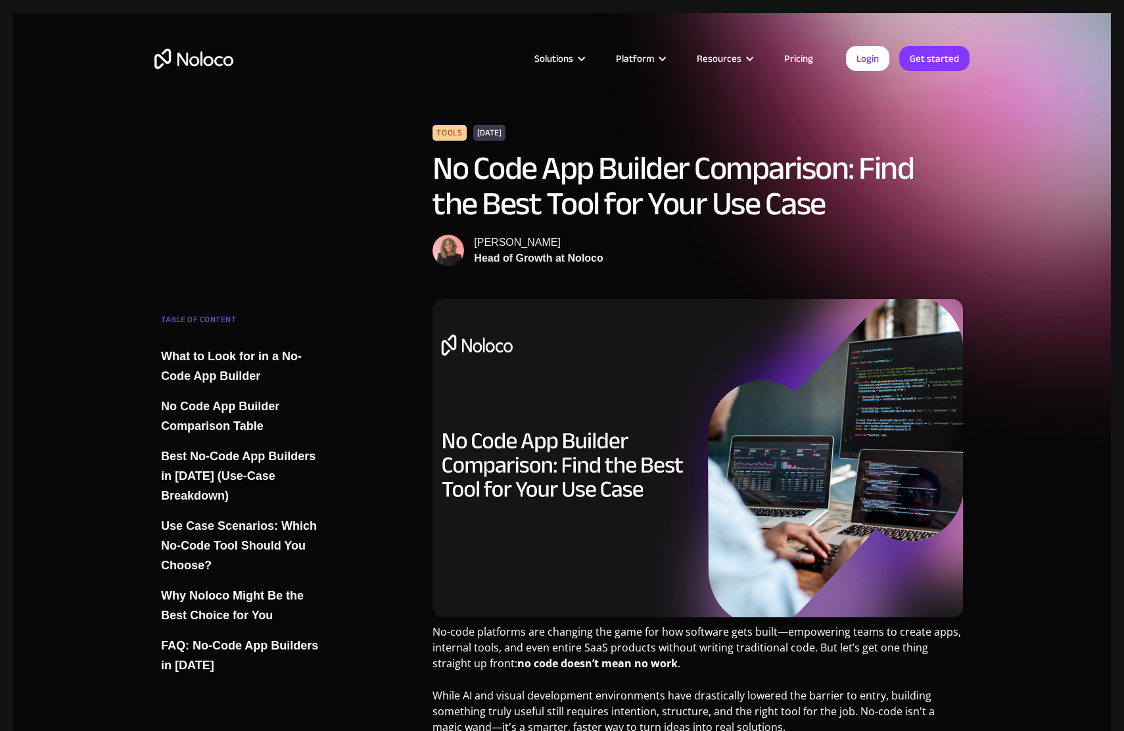 The width and height of the screenshot is (1124, 731). Describe the element at coordinates (241, 546) in the screenshot. I see `div: Use Case Scenarios: Which No-Code Tool Should You Choose?` at that location.